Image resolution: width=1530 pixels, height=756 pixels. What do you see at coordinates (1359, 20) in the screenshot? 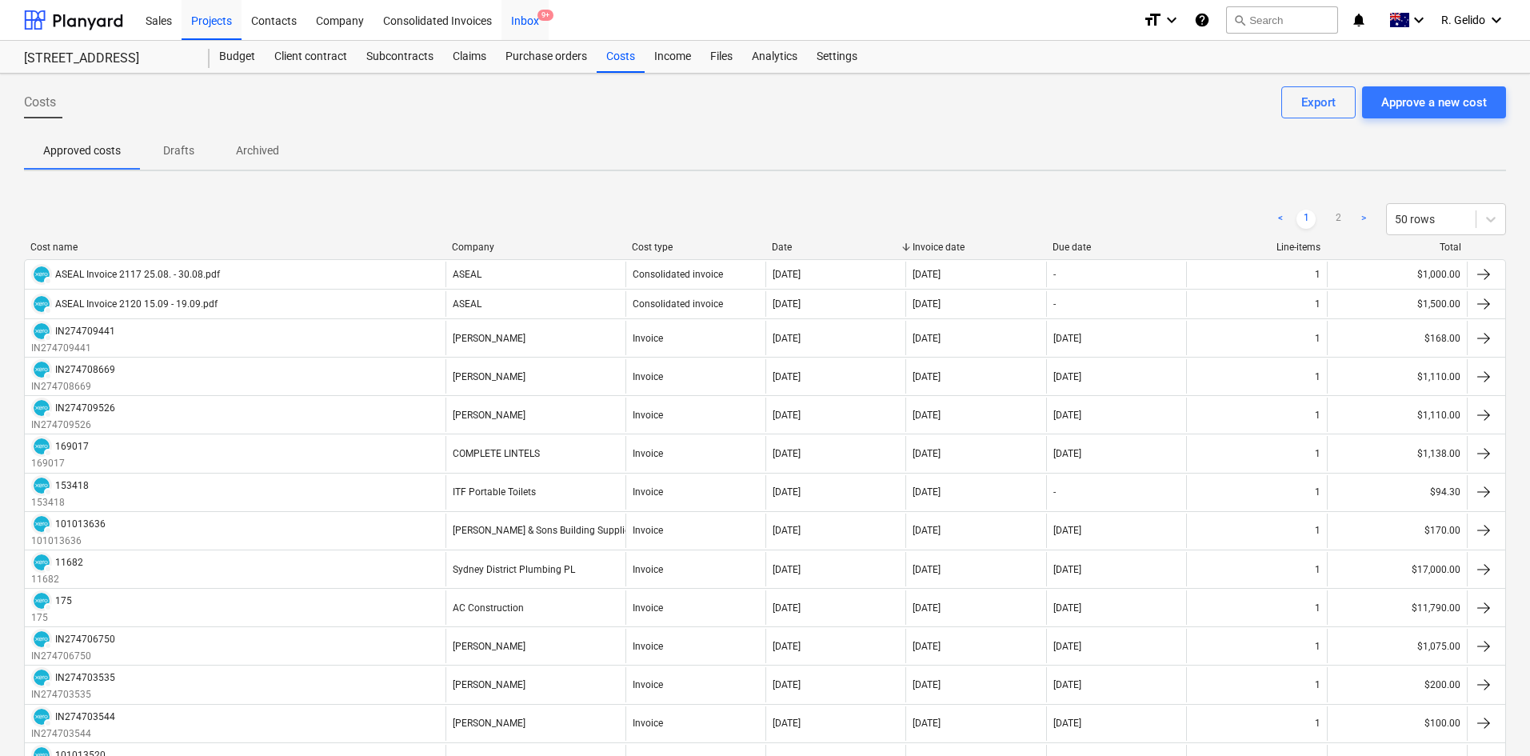
I see `i: notifications` at bounding box center [1359, 20].